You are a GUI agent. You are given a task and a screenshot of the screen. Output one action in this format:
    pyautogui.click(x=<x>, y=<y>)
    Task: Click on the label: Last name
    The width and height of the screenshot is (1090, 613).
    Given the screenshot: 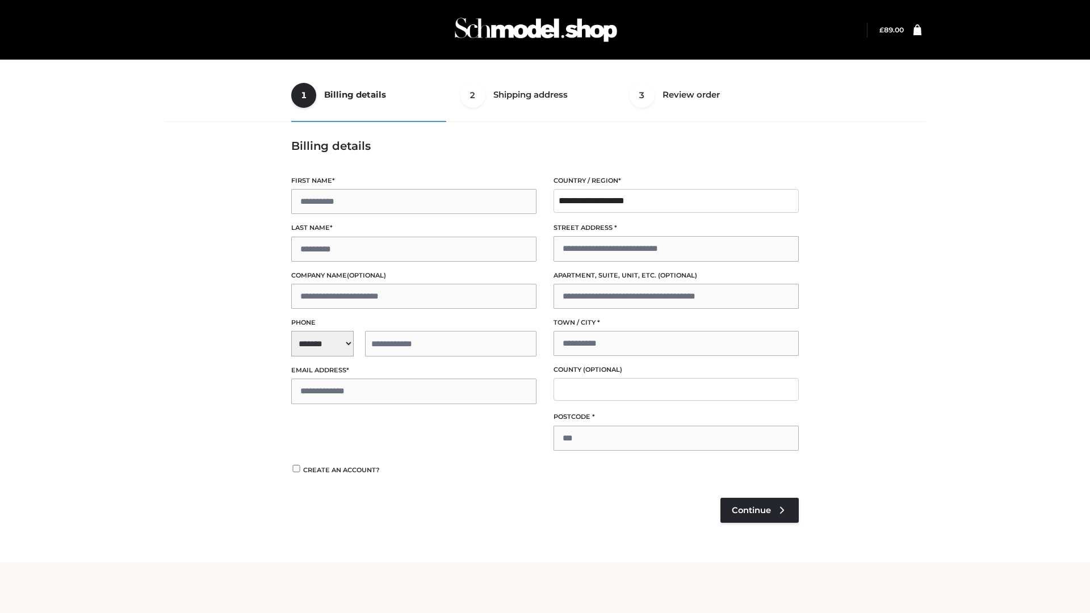 What is the action you would take?
    pyautogui.click(x=414, y=228)
    